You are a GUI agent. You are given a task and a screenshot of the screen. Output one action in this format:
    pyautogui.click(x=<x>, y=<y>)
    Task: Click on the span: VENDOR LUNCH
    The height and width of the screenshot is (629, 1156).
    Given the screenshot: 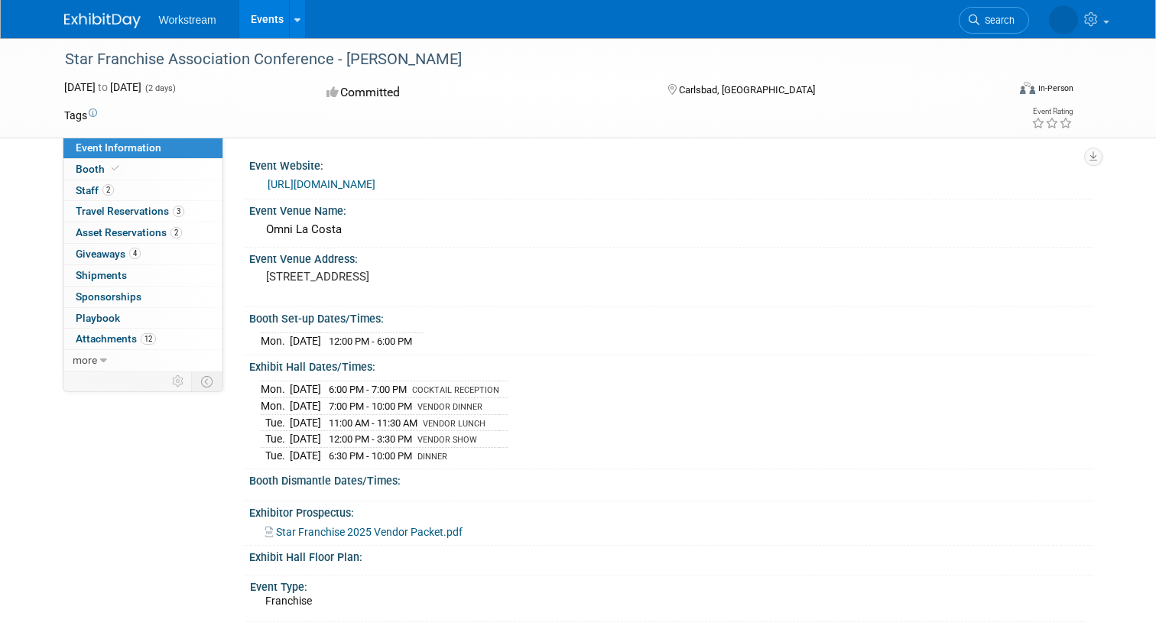 What is the action you would take?
    pyautogui.click(x=454, y=424)
    